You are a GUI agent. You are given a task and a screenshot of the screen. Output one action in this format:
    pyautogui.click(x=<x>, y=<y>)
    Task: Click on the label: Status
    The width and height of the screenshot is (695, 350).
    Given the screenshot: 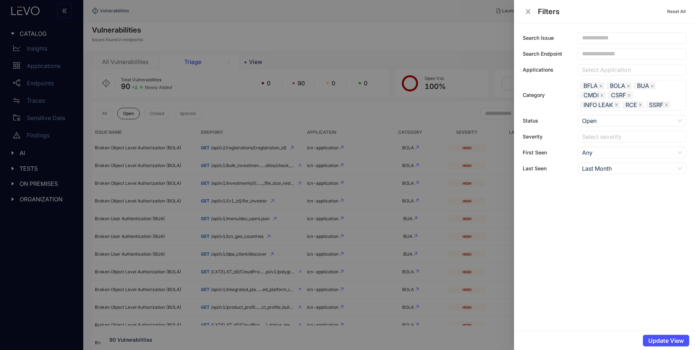 What is the action you would take?
    pyautogui.click(x=530, y=121)
    